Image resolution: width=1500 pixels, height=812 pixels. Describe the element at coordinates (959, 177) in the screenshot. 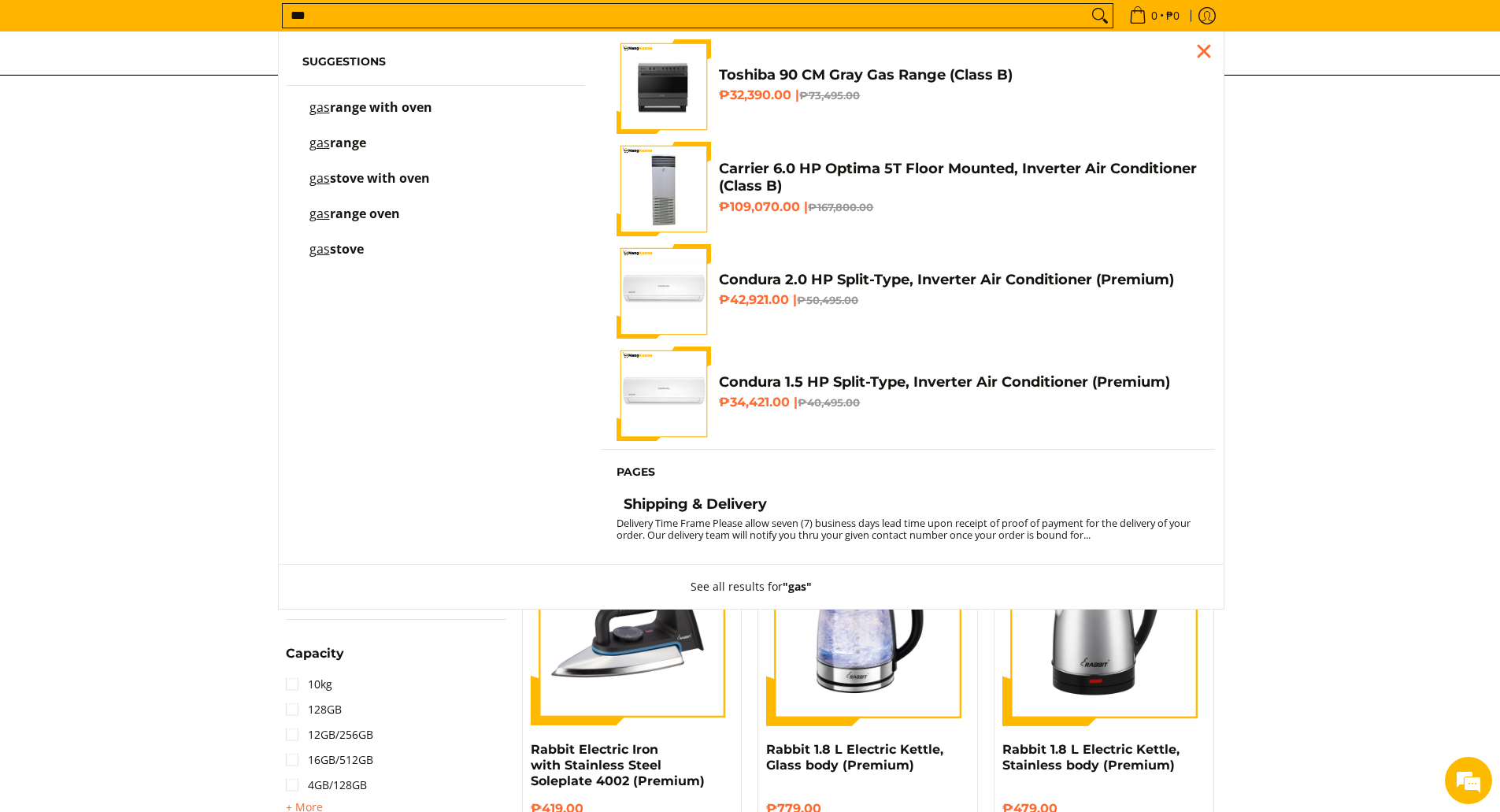

I see `h4: Carrier 6.0 HP Optima 5T Floor Mounted, Inverter Air Conditioner (Class B)` at that location.